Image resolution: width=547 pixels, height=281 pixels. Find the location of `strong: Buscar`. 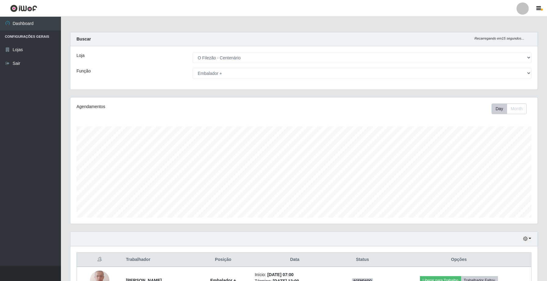

strong: Buscar is located at coordinates (84, 39).